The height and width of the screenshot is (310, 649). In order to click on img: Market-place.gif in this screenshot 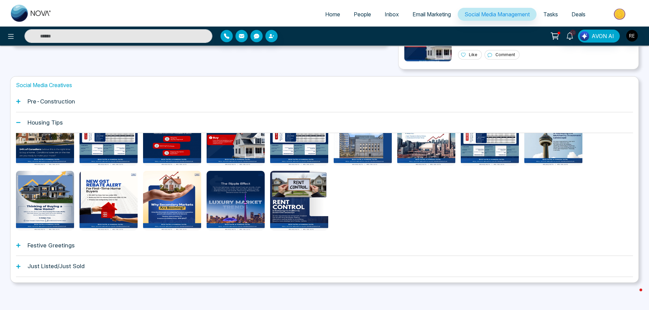, I will do `click(620, 14)`.